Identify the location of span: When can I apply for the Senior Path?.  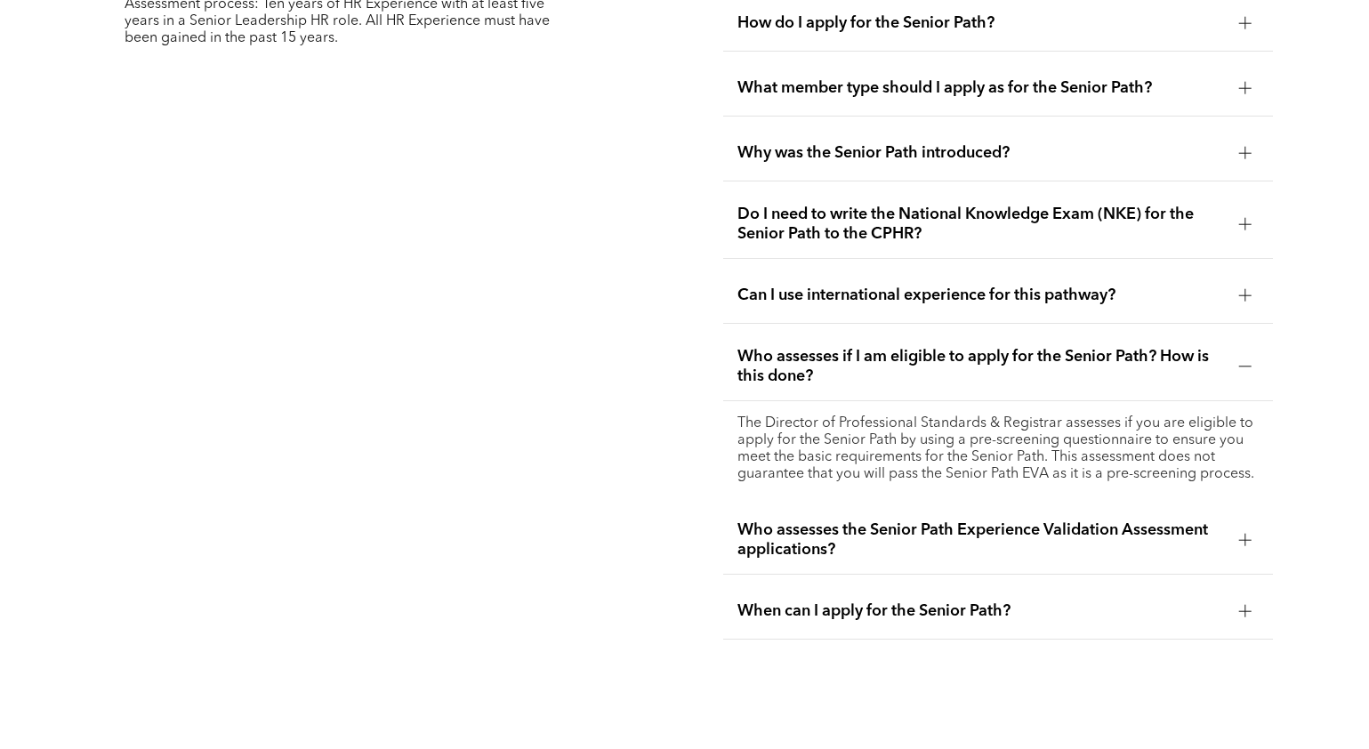
(981, 611).